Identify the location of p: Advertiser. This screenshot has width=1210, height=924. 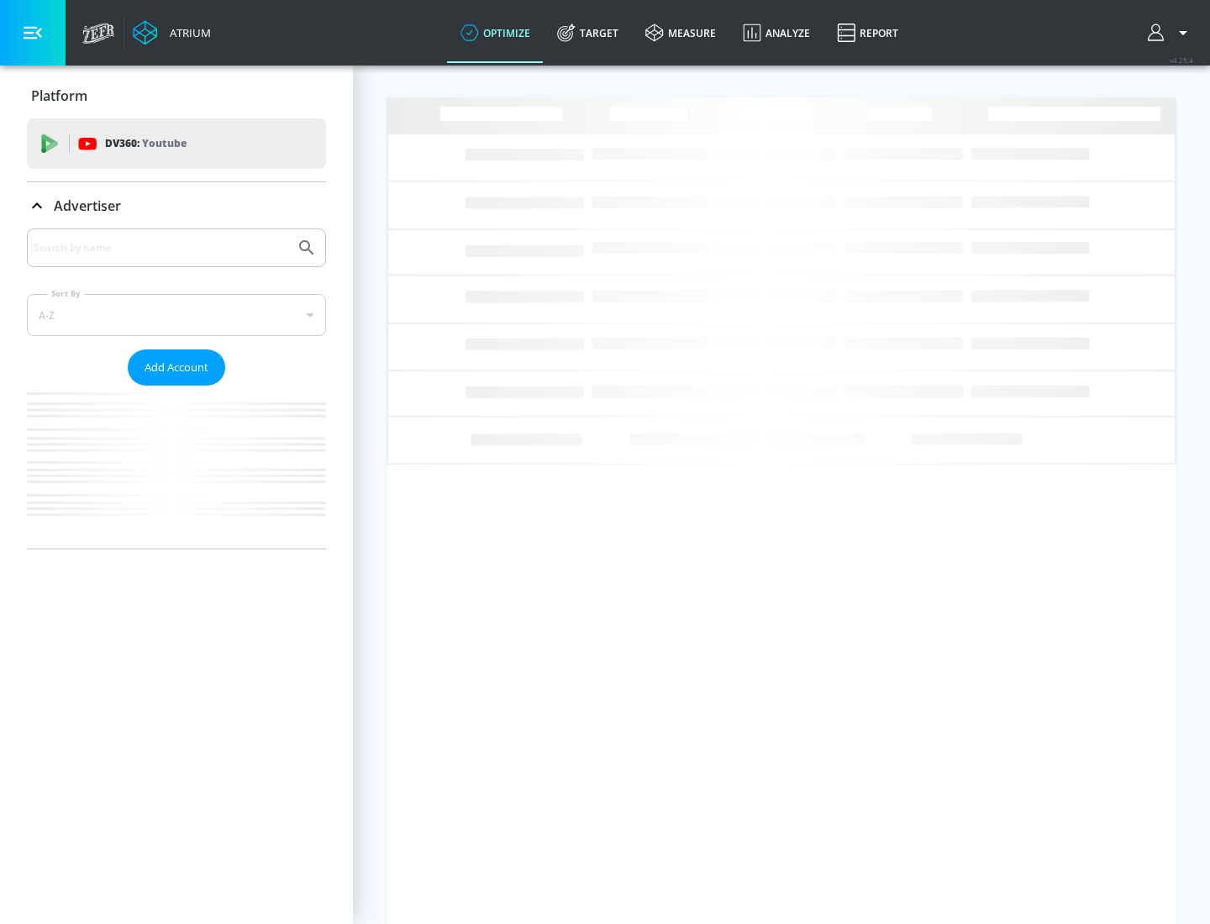
(87, 206).